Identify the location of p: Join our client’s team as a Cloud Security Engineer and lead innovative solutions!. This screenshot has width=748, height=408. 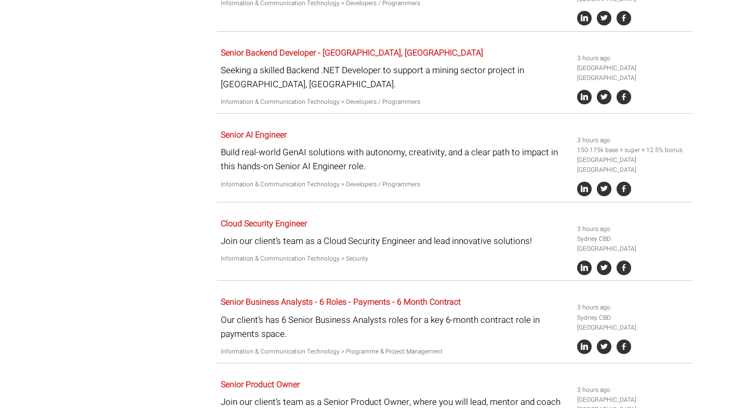
(395, 241).